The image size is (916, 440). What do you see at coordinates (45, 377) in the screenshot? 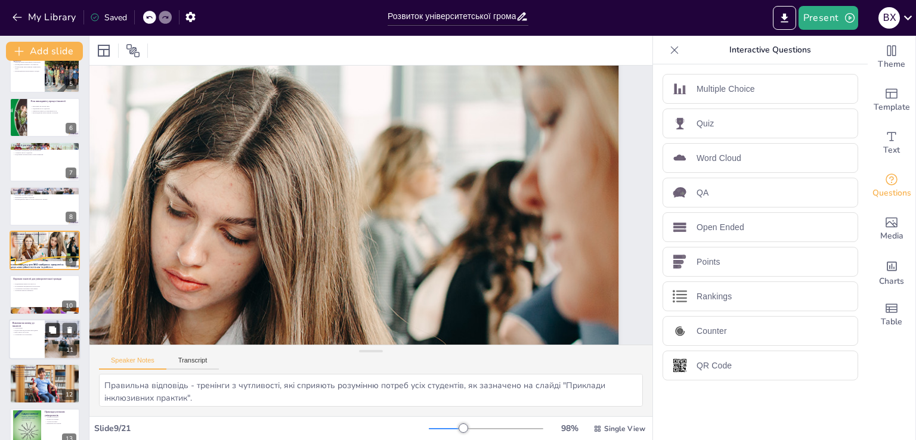
I see `p: Співпраця між учасниками.` at bounding box center [45, 377].